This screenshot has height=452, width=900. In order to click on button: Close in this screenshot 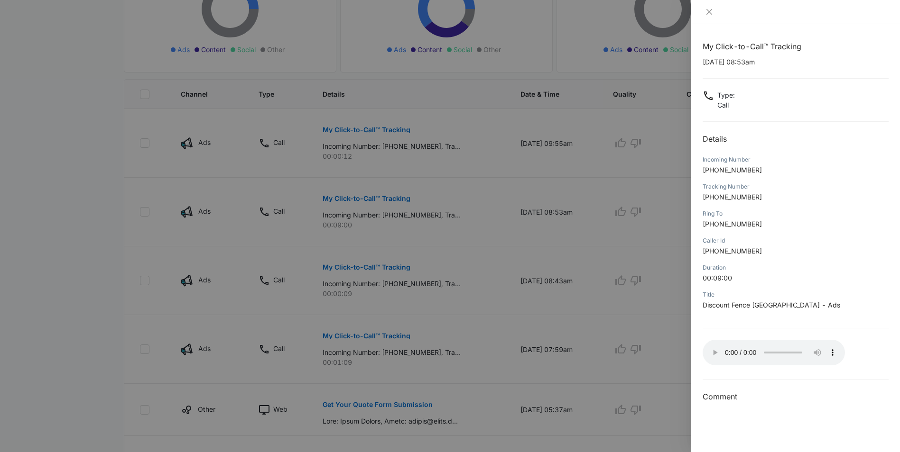, I will do `click(709, 12)`.